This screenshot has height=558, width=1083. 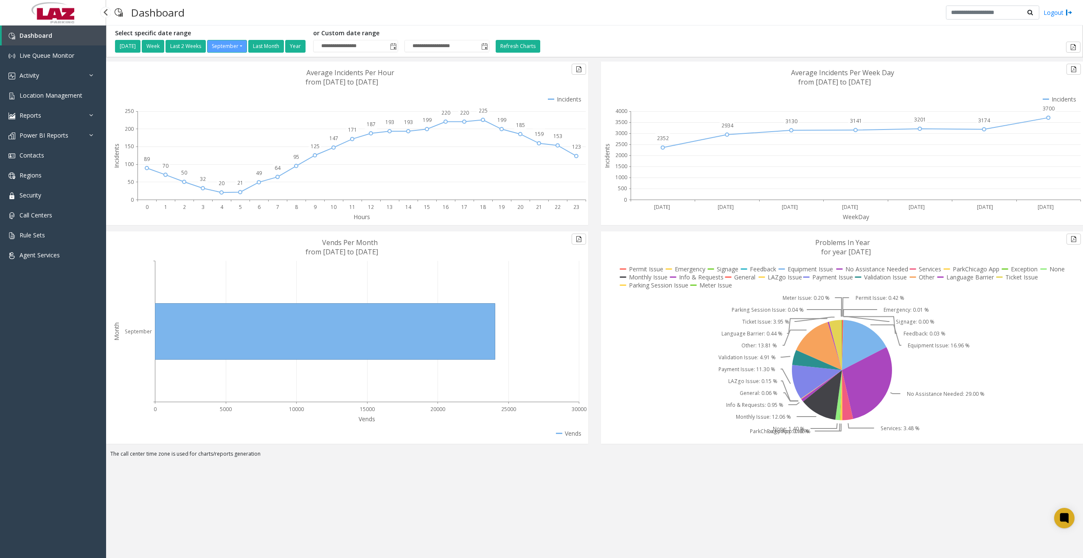 I want to click on text: Average Incidents Per Hour, so click(x=350, y=73).